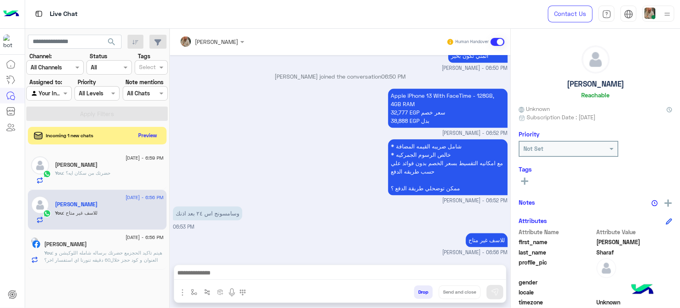  What do you see at coordinates (607, 14) in the screenshot?
I see `a: tab` at bounding box center [607, 14].